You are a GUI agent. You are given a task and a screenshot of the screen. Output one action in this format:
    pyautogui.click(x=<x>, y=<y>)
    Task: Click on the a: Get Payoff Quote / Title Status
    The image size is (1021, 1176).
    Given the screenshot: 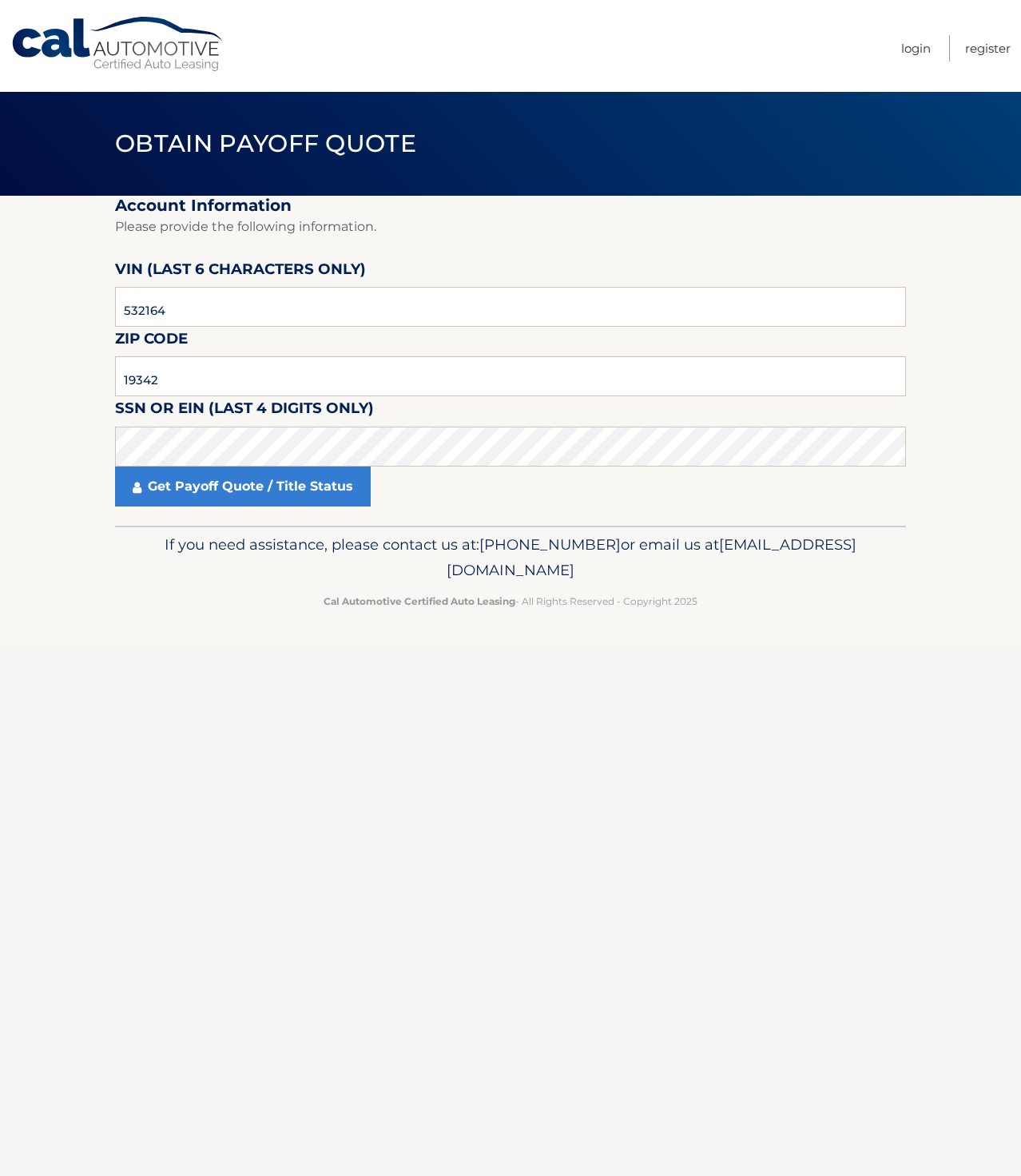 What is the action you would take?
    pyautogui.click(x=243, y=487)
    